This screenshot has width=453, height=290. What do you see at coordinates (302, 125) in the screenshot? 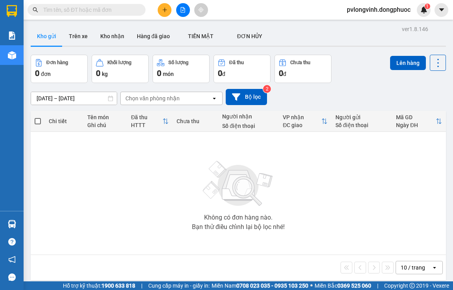
I see `div: ĐC giao` at bounding box center [302, 125].